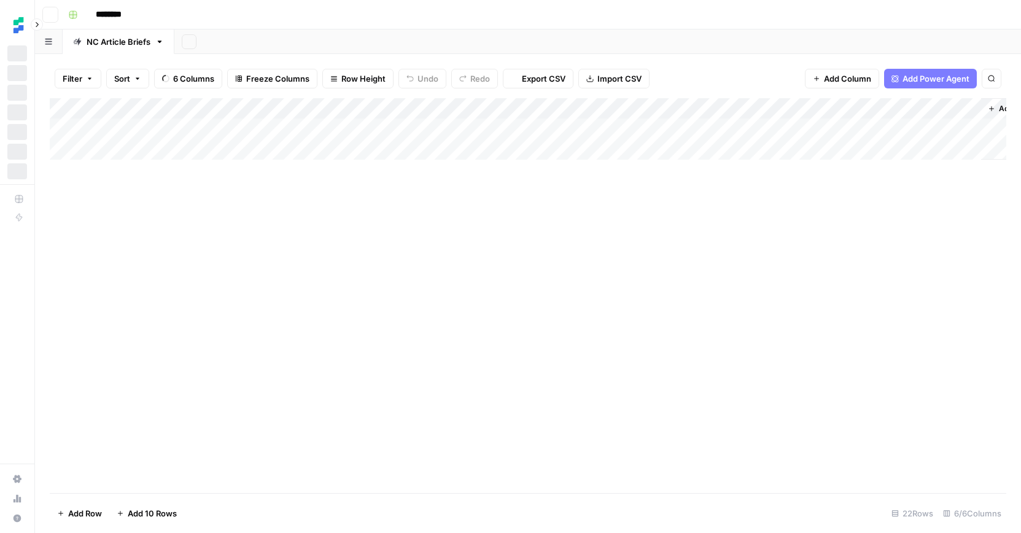 This screenshot has width=1021, height=533. What do you see at coordinates (17, 518) in the screenshot?
I see `button: Help + Support` at bounding box center [17, 518].